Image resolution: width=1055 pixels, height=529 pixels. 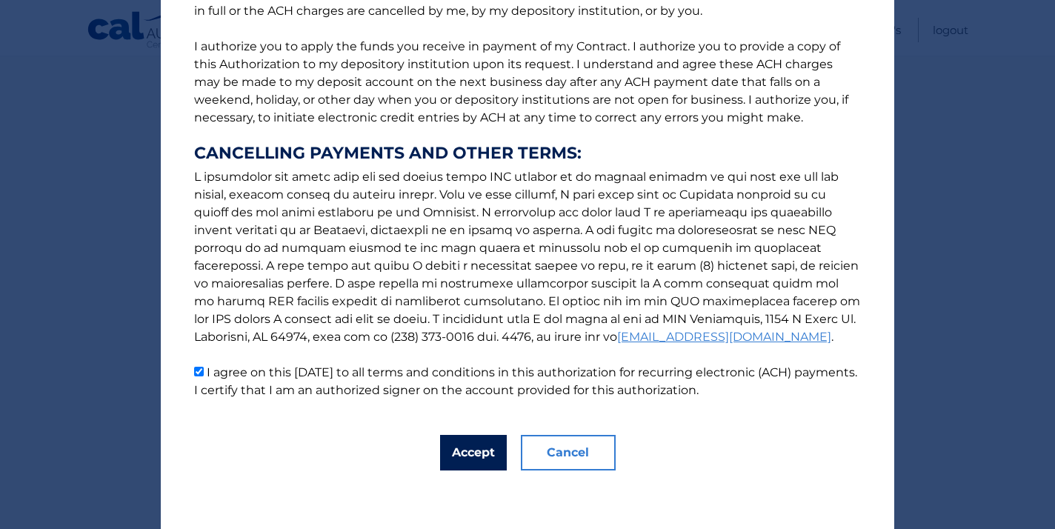 What do you see at coordinates (528, 153) in the screenshot?
I see `strong: CANCELLING PAYMENTS AND OTHER TERMS:` at bounding box center [528, 153].